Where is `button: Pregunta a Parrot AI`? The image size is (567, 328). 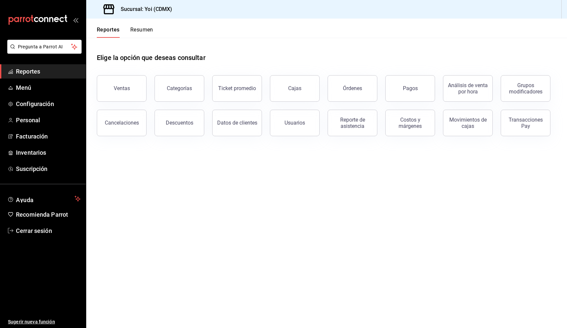 button: Pregunta a Parrot AI is located at coordinates (44, 47).